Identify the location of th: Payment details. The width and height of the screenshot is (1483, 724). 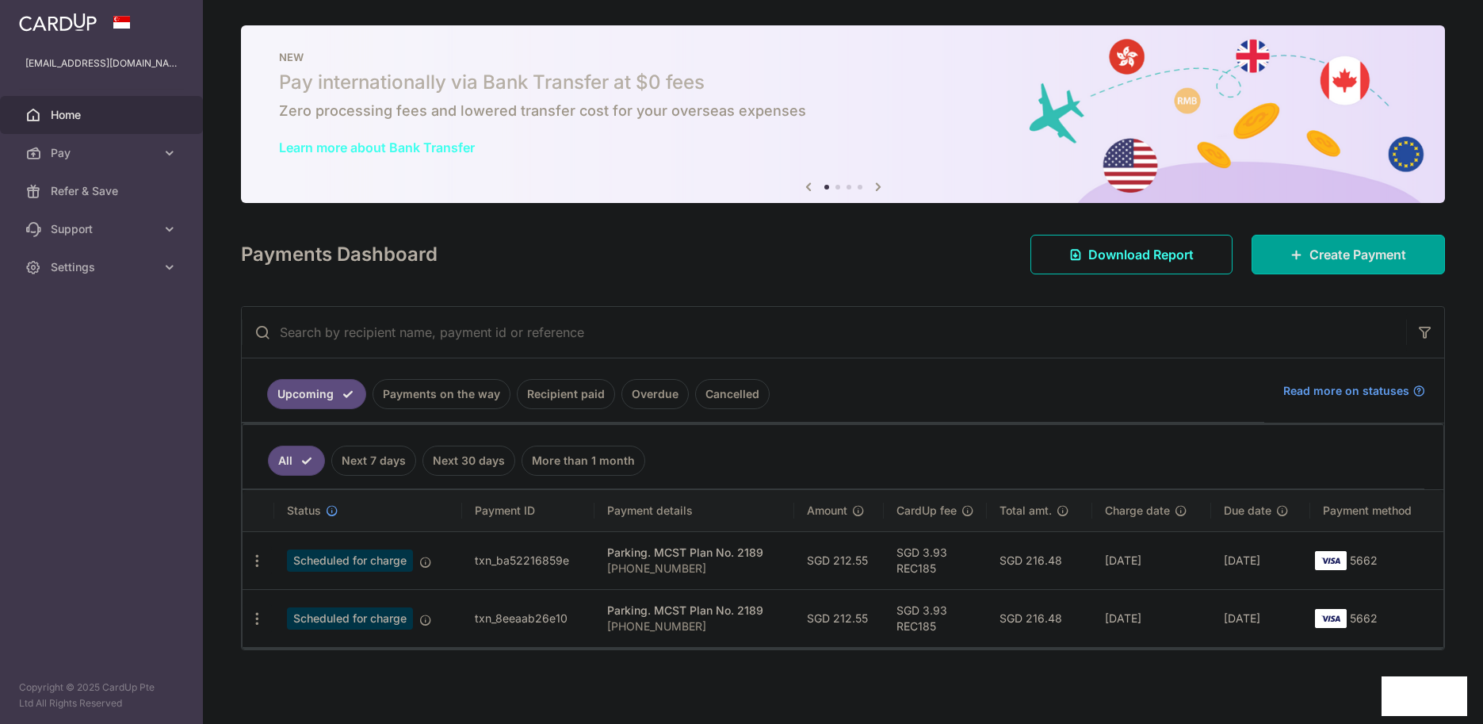
(695, 511).